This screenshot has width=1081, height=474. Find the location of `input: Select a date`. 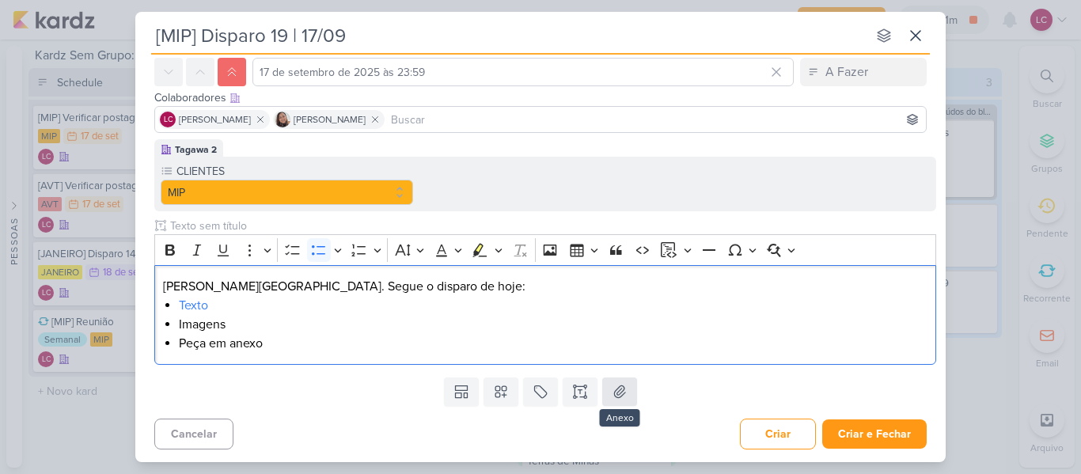

input: Select a date is located at coordinates (523, 72).